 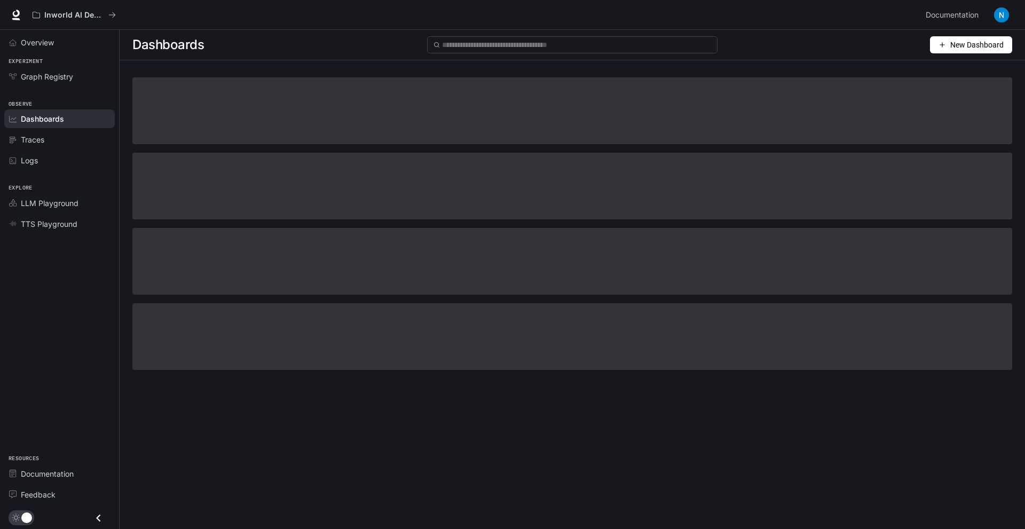 What do you see at coordinates (29, 160) in the screenshot?
I see `span: Logs` at bounding box center [29, 160].